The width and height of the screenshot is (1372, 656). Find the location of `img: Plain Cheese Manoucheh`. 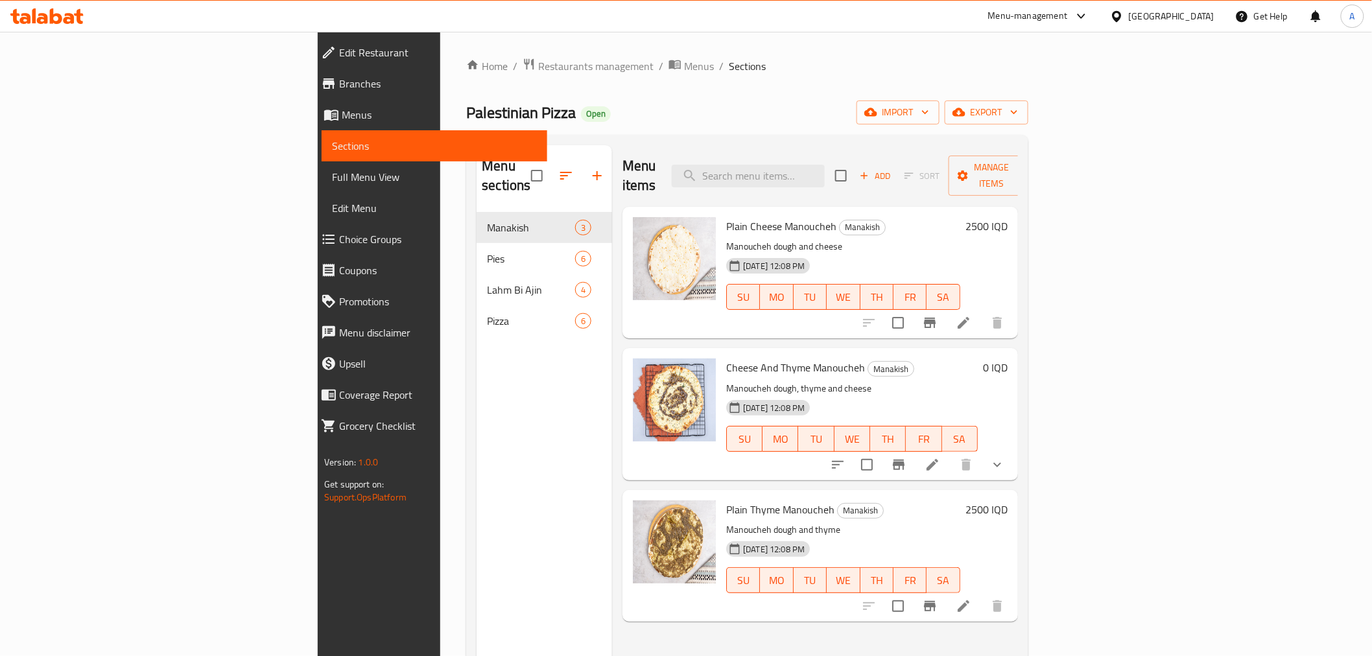

img: Plain Cheese Manoucheh is located at coordinates (674, 259).